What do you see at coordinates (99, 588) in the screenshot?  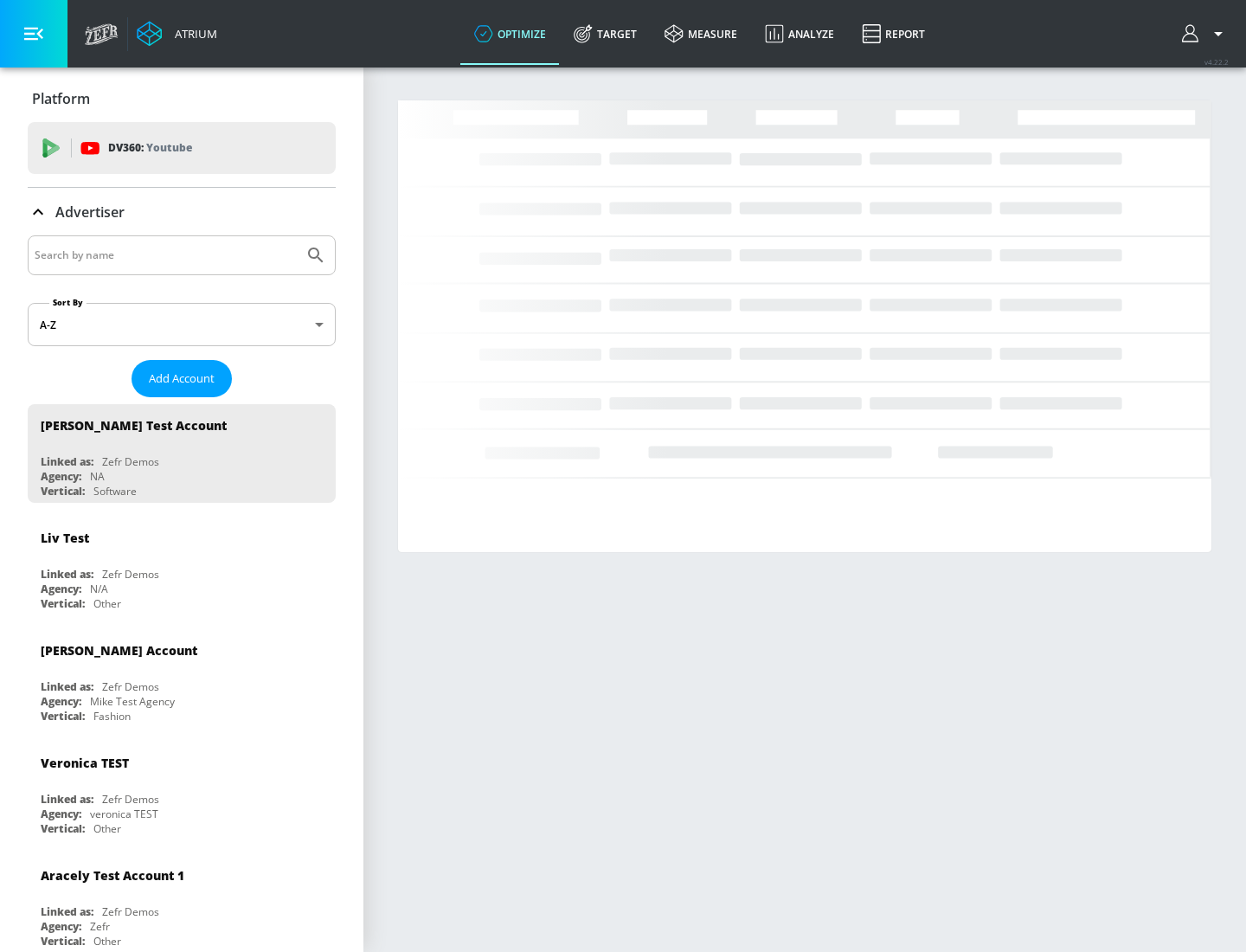 I see `div: N/A` at bounding box center [99, 588].